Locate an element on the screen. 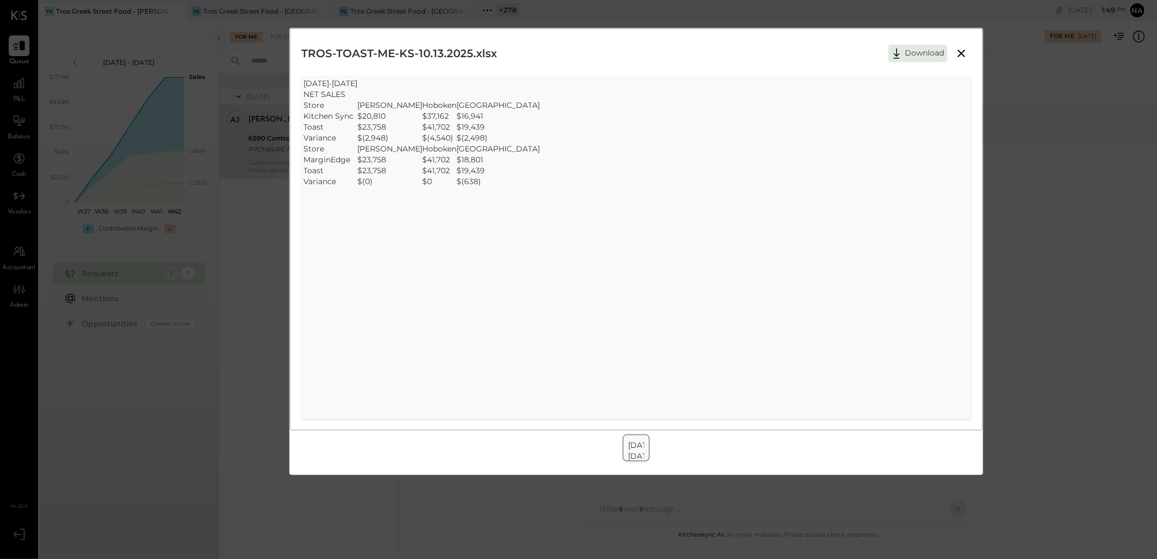  td: $(0) is located at coordinates (389, 181).